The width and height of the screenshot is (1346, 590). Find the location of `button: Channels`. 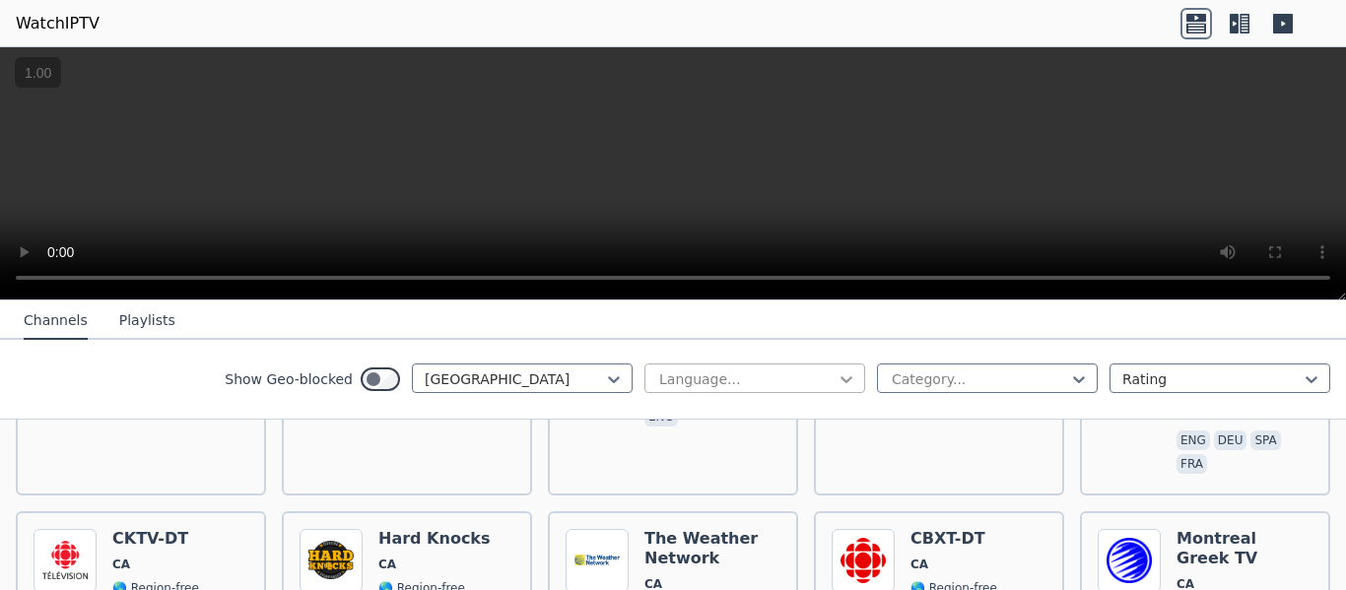

button: Channels is located at coordinates (55, 321).